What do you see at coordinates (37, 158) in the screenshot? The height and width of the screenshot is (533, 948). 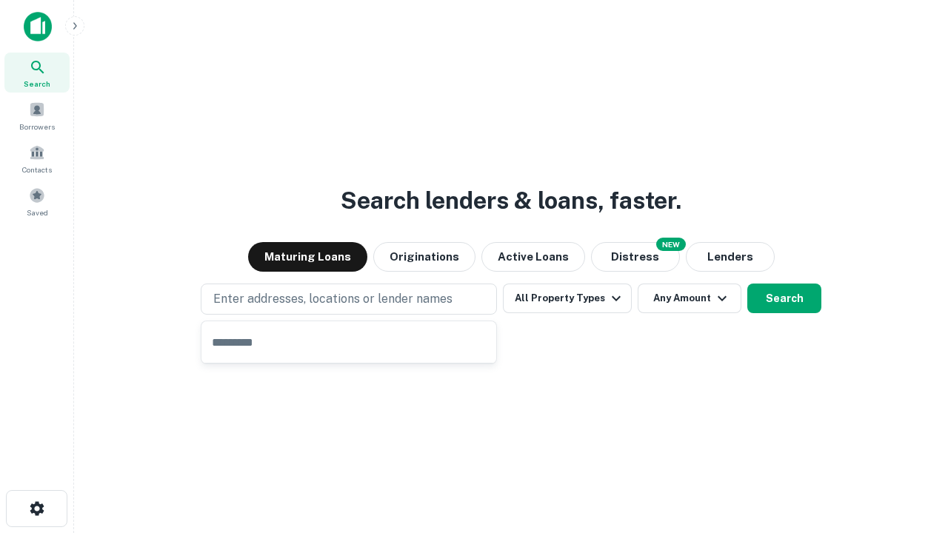 I see `div: Contacts` at bounding box center [37, 158].